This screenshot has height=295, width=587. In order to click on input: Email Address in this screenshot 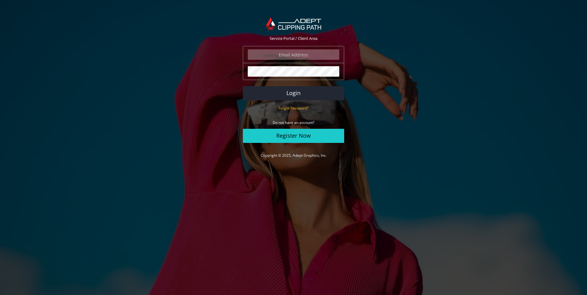, I will do `click(293, 55)`.